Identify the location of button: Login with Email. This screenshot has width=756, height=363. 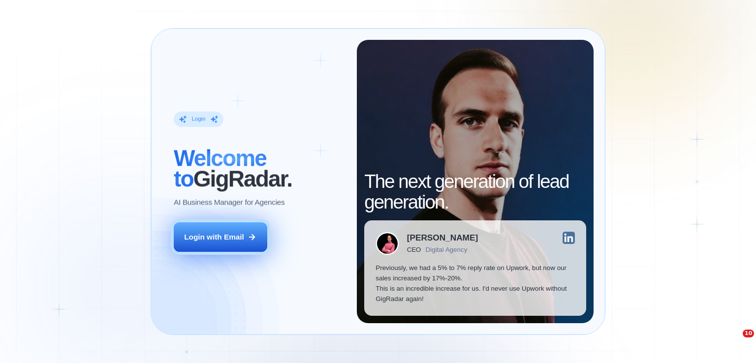
(220, 237).